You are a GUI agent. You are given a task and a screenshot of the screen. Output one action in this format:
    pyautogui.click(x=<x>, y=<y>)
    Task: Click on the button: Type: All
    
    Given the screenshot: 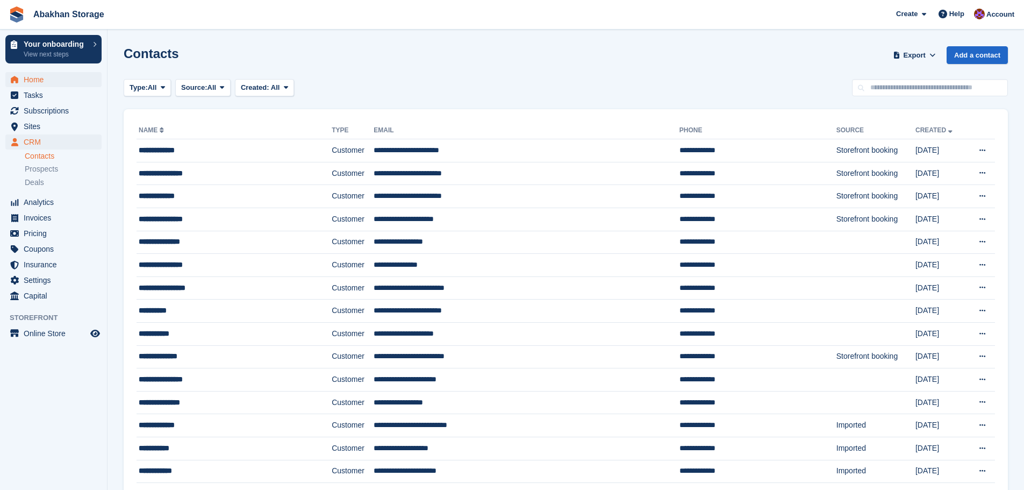 What is the action you would take?
    pyautogui.click(x=147, y=88)
    